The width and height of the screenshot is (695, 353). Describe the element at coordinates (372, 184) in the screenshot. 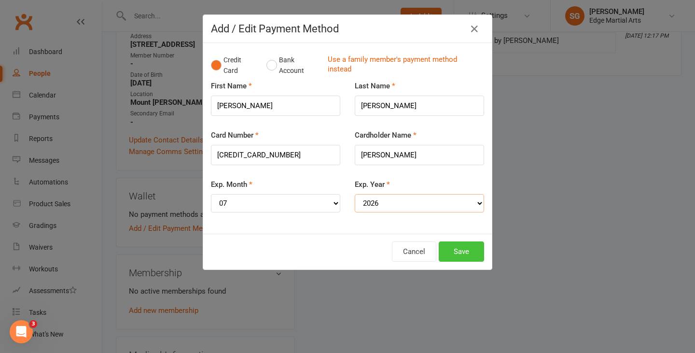

I see `label: Exp. Year` at that location.